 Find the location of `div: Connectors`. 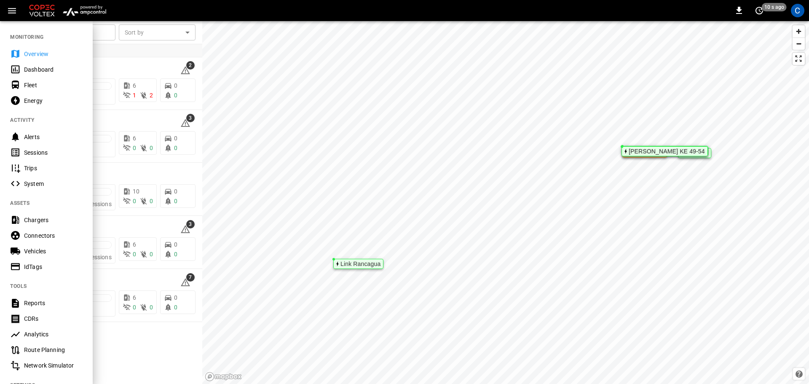

div: Connectors is located at coordinates (53, 235).